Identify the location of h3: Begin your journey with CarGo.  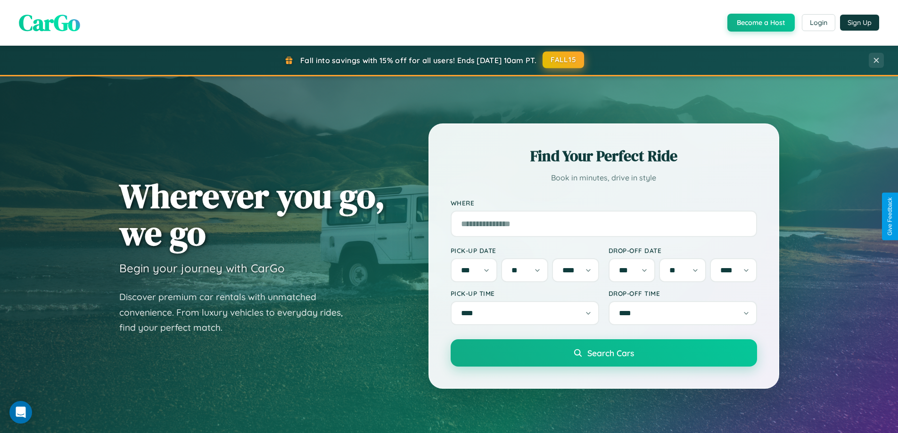
(202, 268).